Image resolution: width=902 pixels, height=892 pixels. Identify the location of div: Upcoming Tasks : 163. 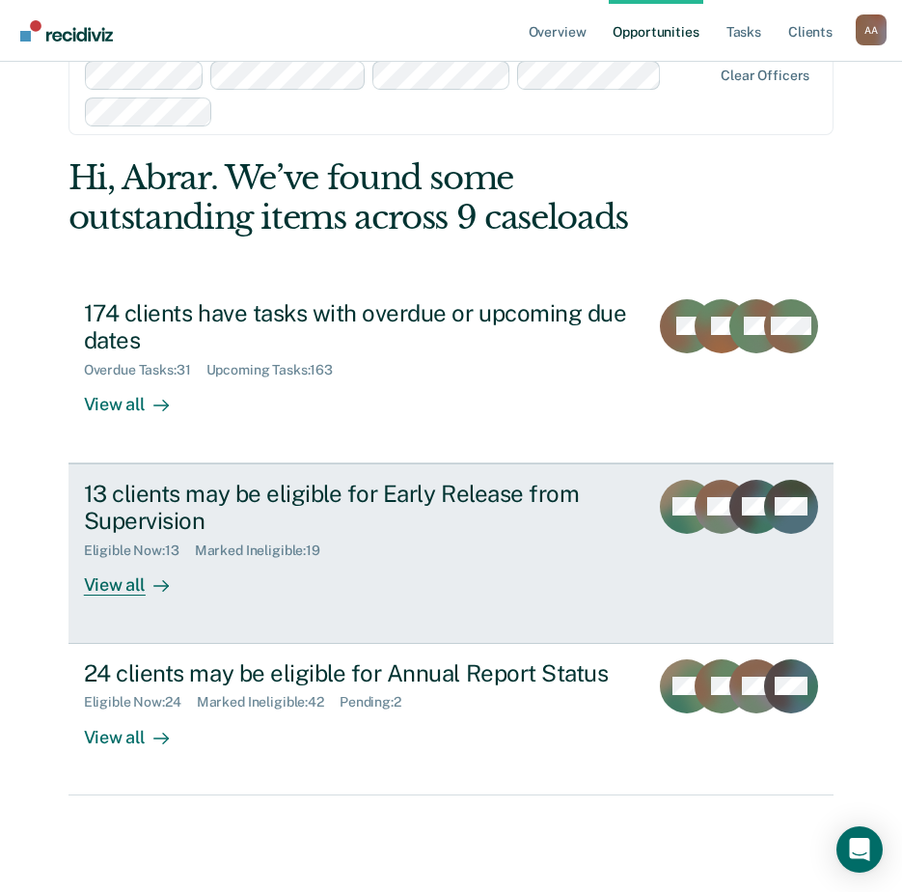
(278, 370).